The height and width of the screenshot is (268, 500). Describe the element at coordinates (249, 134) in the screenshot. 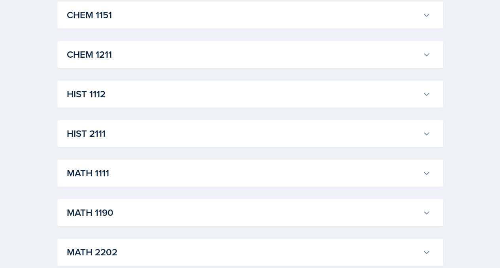

I see `button: HIST 2111` at that location.